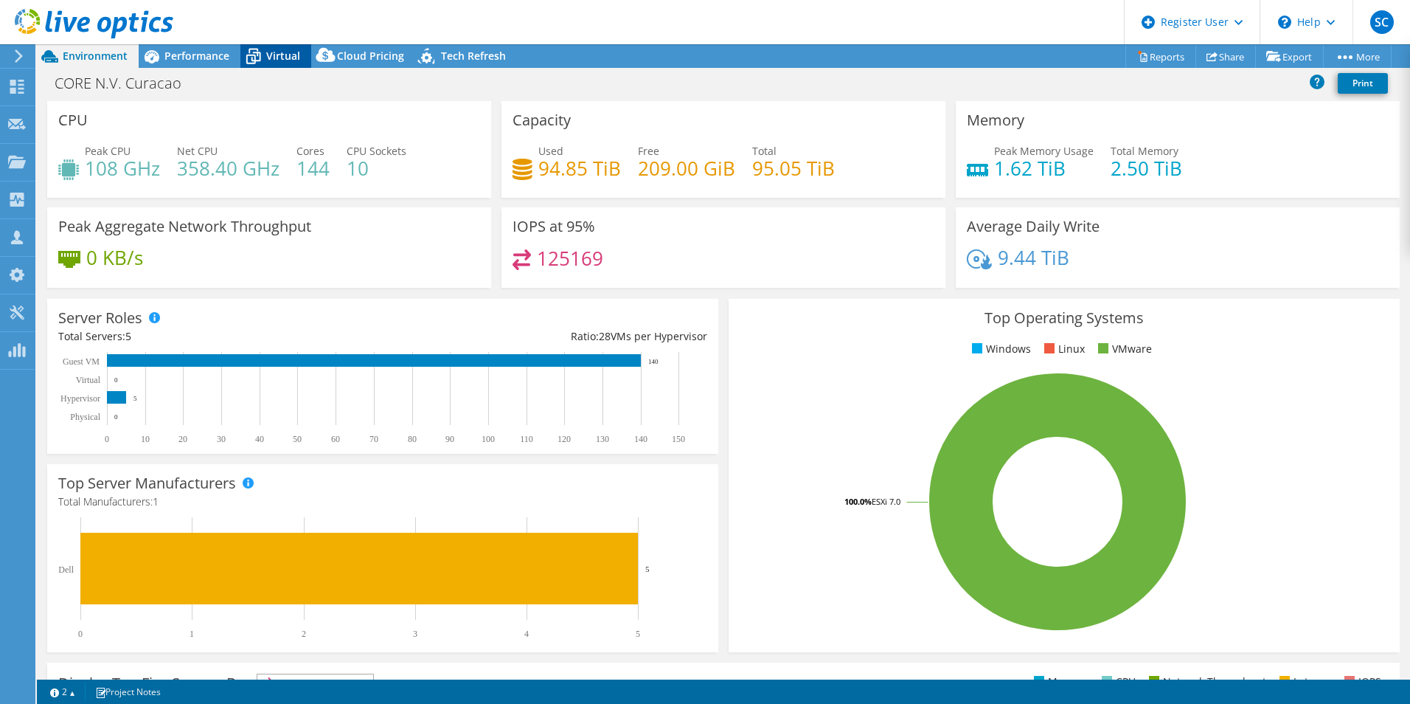  I want to click on li: Network Throughput, so click(1206, 681).